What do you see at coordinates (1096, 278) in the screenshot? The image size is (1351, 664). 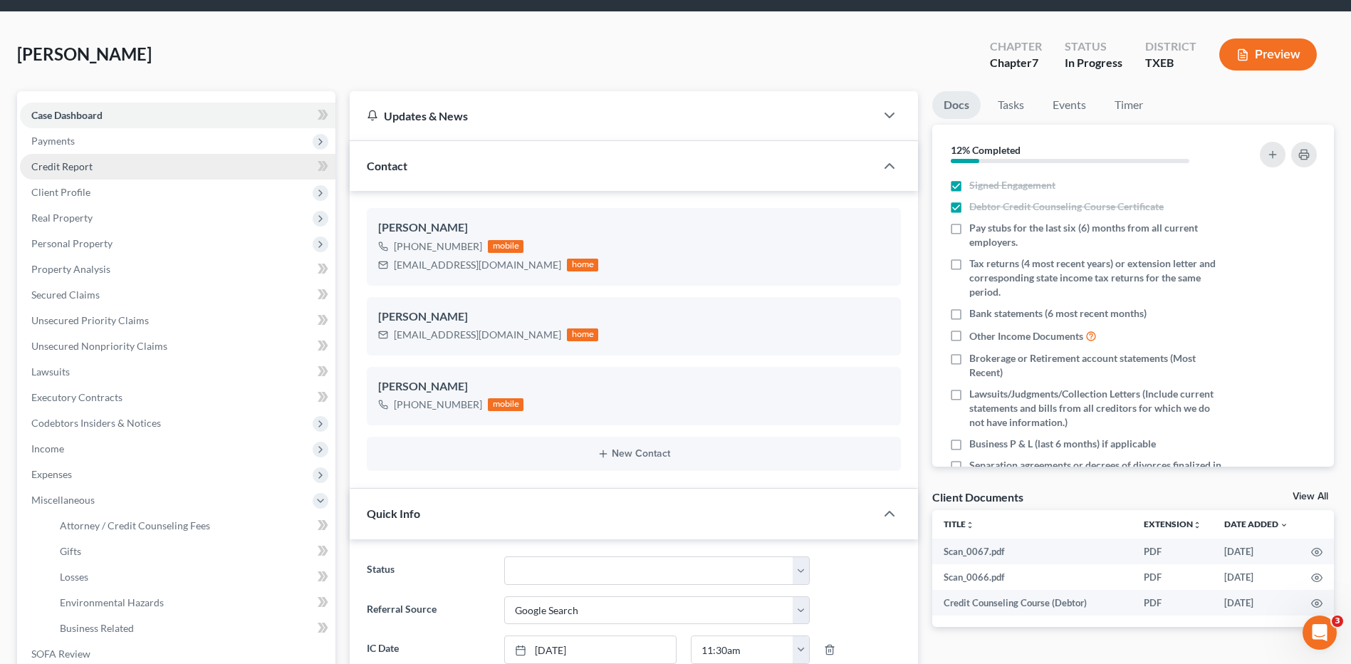 I see `span: Tax returns (4 most recent years) or extension letter and corresponding state income tax returns ...` at bounding box center [1096, 278].